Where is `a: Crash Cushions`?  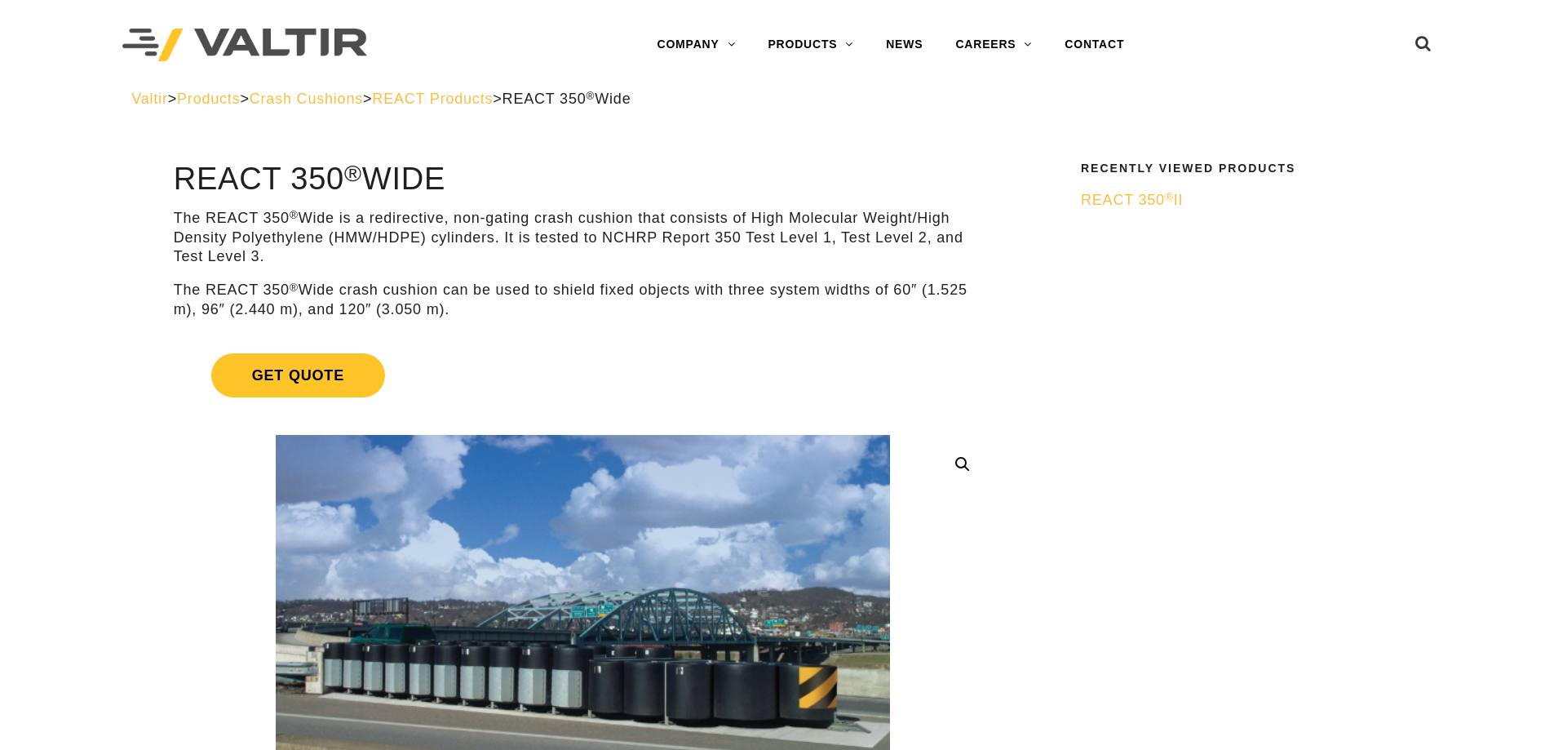 a: Crash Cushions is located at coordinates (306, 99).